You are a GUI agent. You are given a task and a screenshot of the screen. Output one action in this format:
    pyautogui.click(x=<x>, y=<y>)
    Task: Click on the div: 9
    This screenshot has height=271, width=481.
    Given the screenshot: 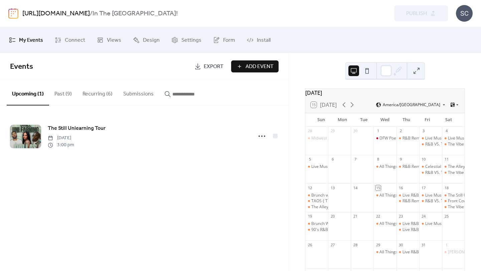 What is the action you would take?
    pyautogui.click(x=401, y=159)
    